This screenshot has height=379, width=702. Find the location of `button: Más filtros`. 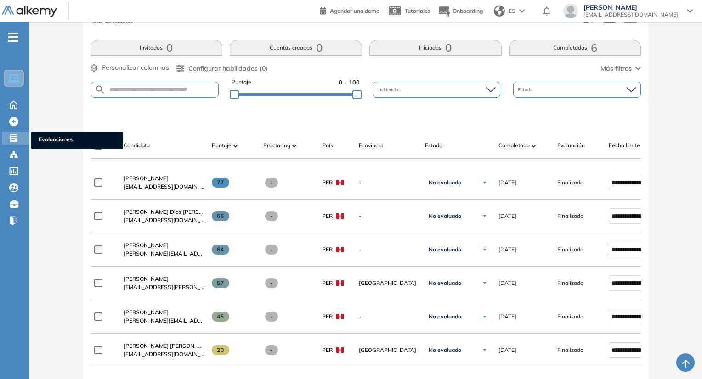

button: Más filtros is located at coordinates (620, 68).